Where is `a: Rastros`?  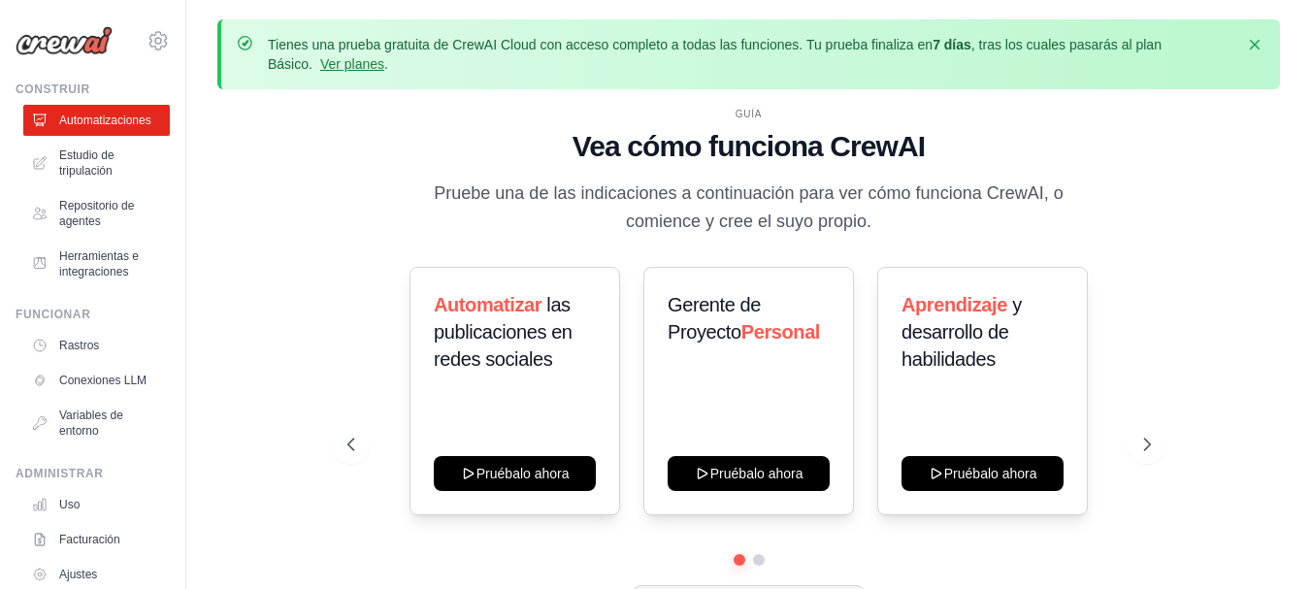
a: Rastros is located at coordinates (96, 346).